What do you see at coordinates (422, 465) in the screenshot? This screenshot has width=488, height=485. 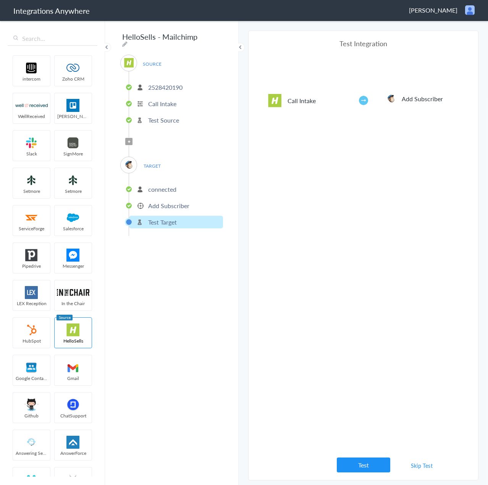 I see `a: Skip Test` at bounding box center [422, 465].